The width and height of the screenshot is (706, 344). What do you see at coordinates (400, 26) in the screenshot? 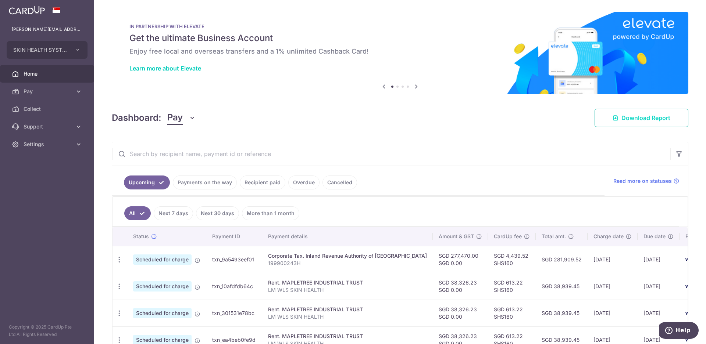
I see `p: IN PARTNERSHIP WITH ELEVATE` at bounding box center [400, 26].